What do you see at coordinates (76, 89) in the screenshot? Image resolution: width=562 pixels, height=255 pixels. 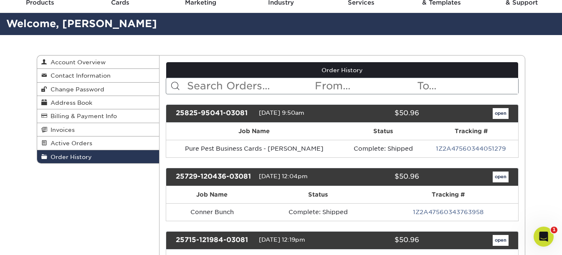 I see `span: Change Password` at bounding box center [76, 89].